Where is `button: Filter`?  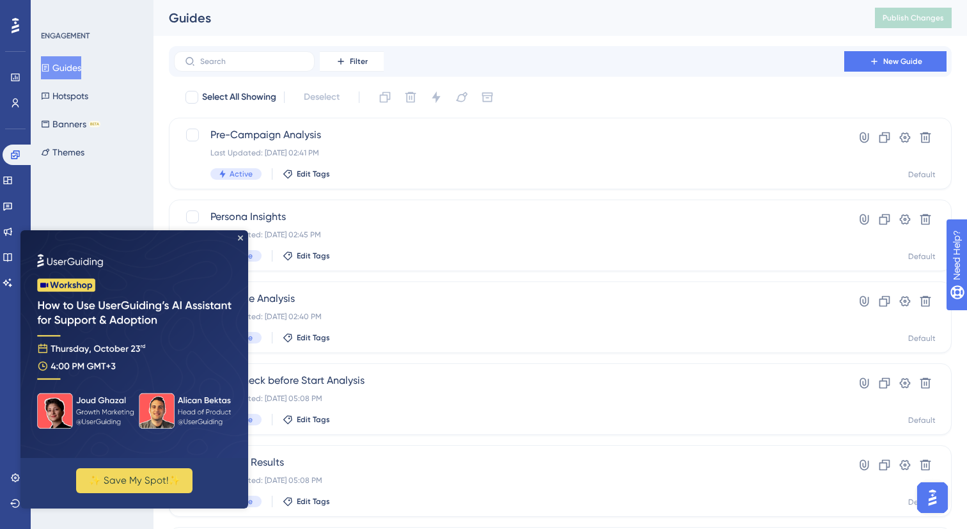 button: Filter is located at coordinates (352, 61).